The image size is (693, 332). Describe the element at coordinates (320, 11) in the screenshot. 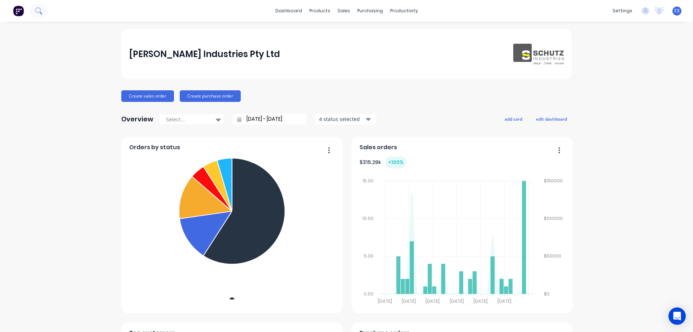

I see `div: products` at that location.